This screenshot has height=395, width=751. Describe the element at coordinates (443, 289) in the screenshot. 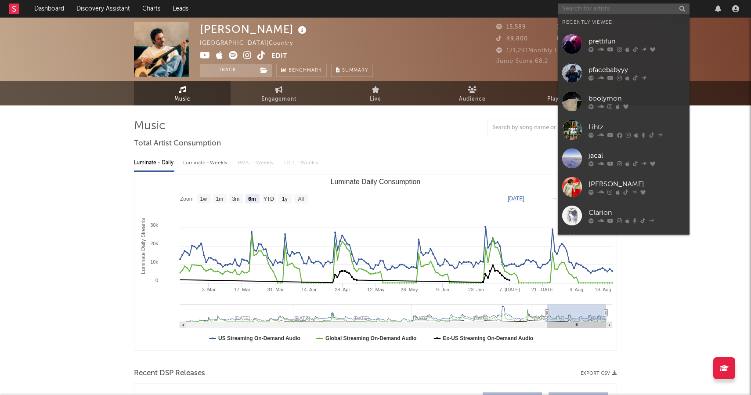

I see `text: 9. Jun` at that location.